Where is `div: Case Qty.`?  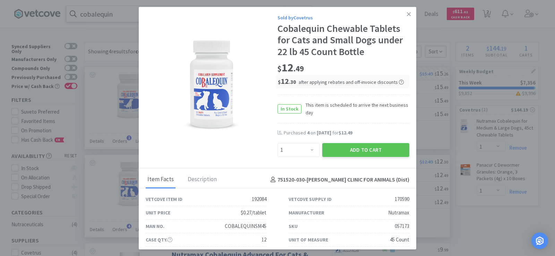
div: Case Qty. is located at coordinates (159, 240).